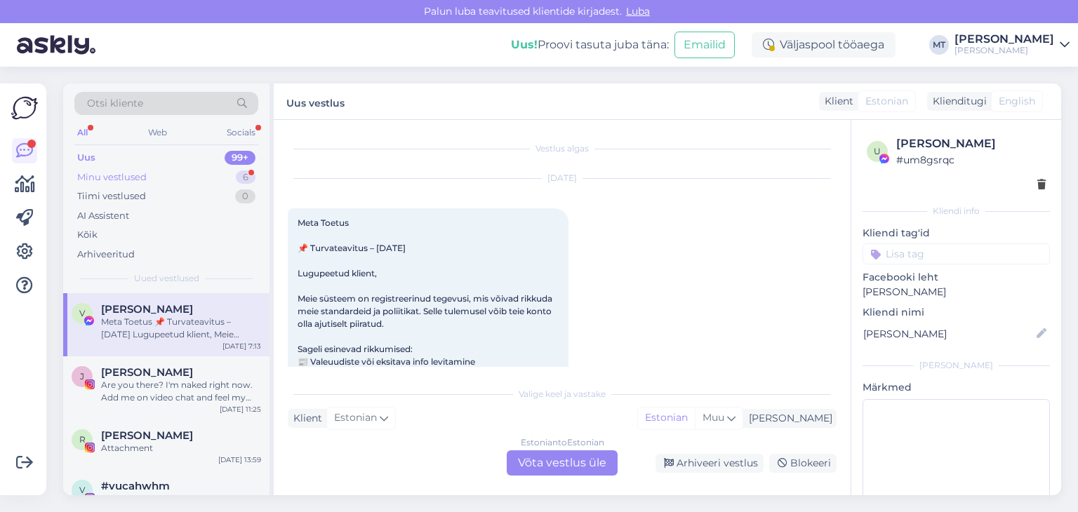 The height and width of the screenshot is (512, 1078). Describe the element at coordinates (240, 158) in the screenshot. I see `div: 99+` at that location.